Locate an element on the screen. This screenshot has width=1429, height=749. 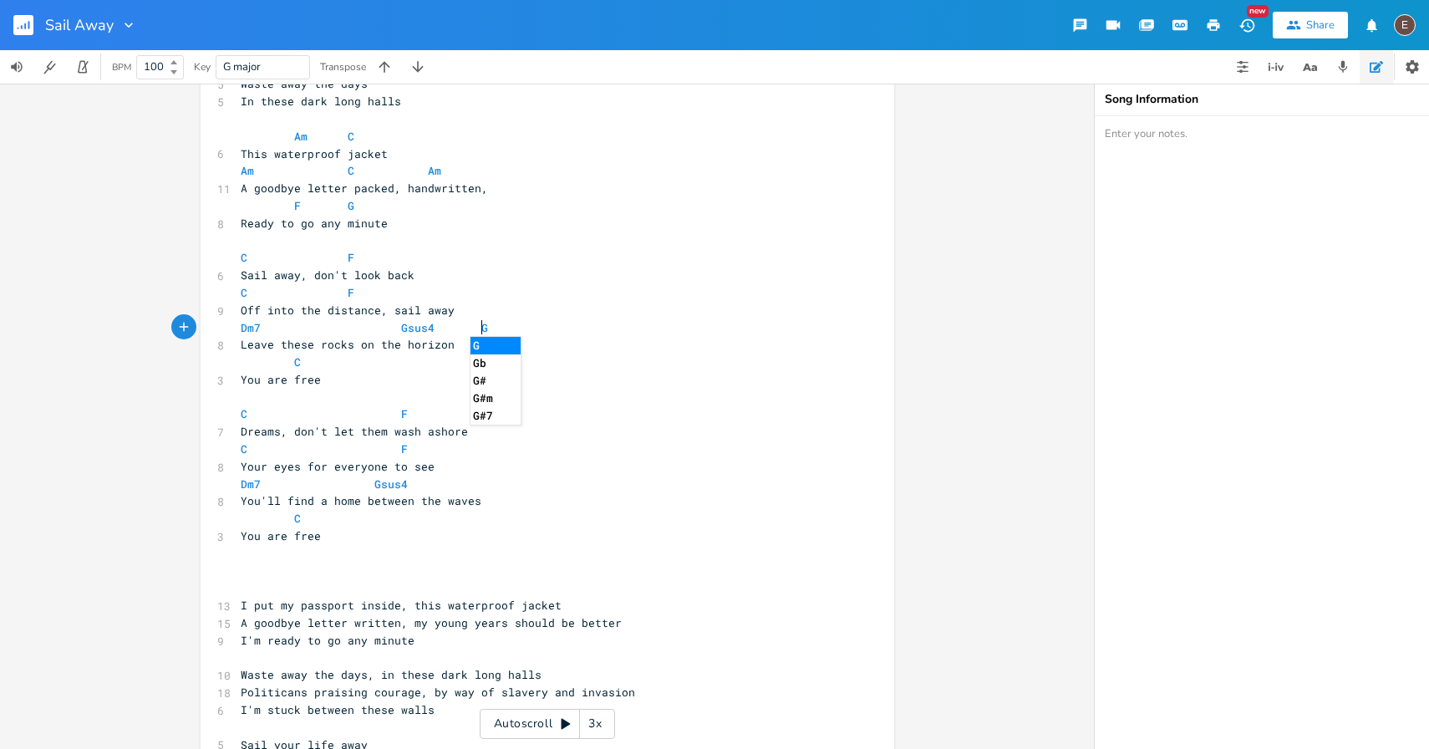
li: G# is located at coordinates (496, 380).